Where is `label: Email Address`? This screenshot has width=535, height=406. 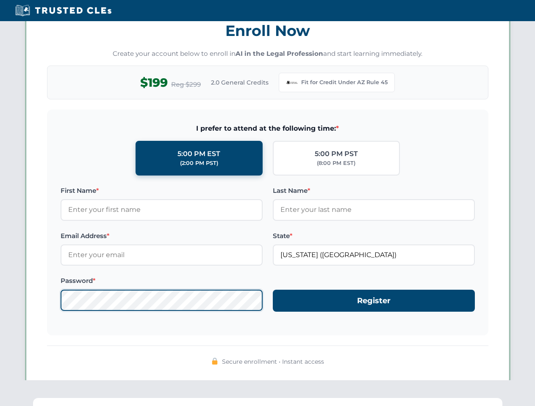 label: Email Address is located at coordinates (161, 236).